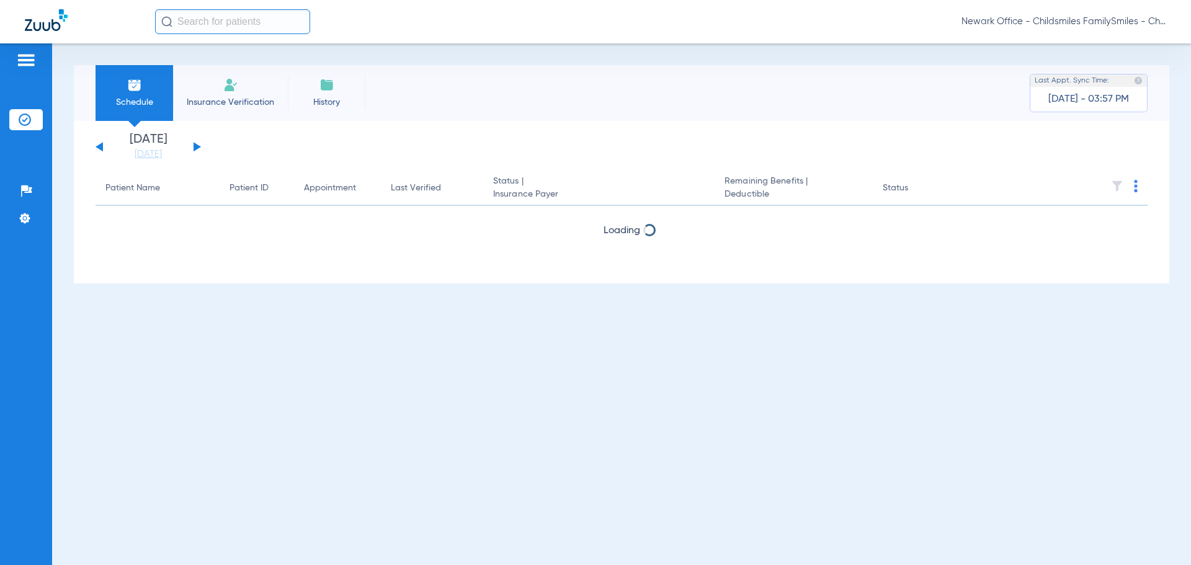  I want to click on span: Insurance Payer, so click(599, 194).